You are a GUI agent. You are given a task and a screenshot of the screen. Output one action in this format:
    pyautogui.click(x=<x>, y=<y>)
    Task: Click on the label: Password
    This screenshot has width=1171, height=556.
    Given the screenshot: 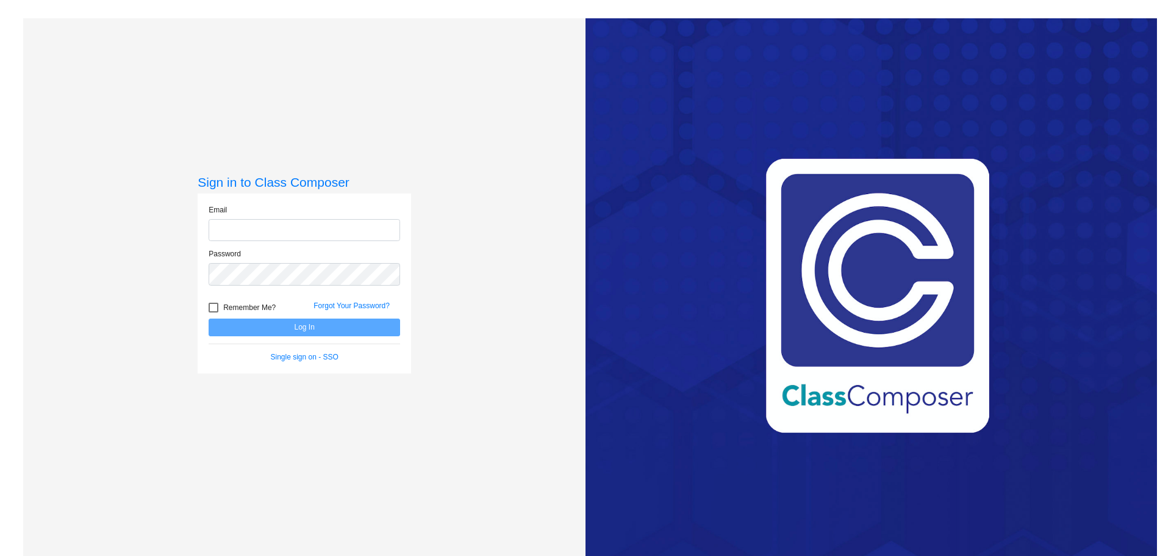 What is the action you would take?
    pyautogui.click(x=224, y=254)
    